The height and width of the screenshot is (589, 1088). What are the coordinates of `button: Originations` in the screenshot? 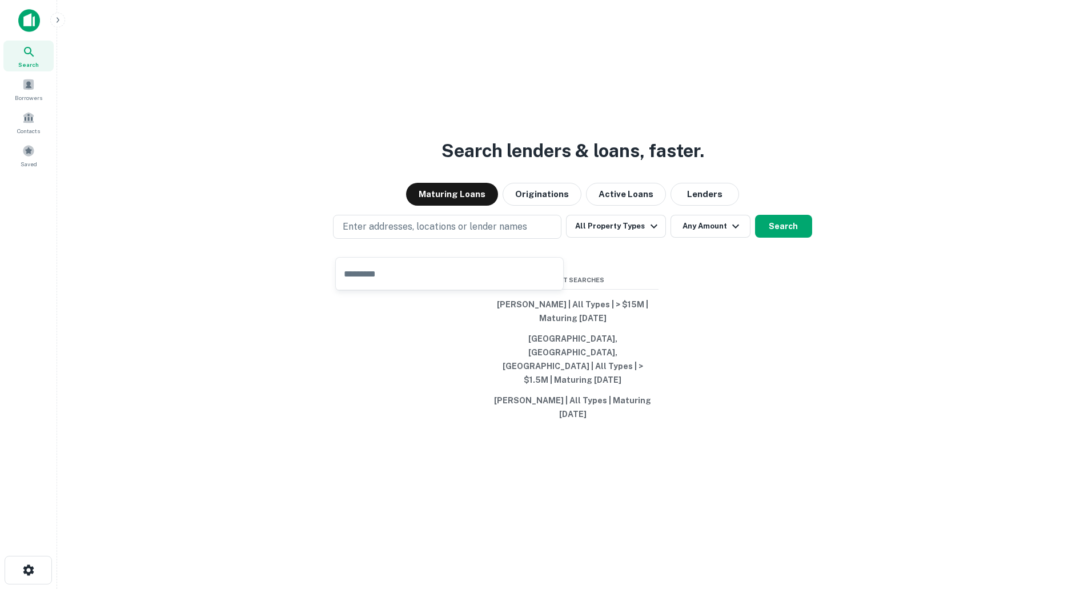 It's located at (542, 194).